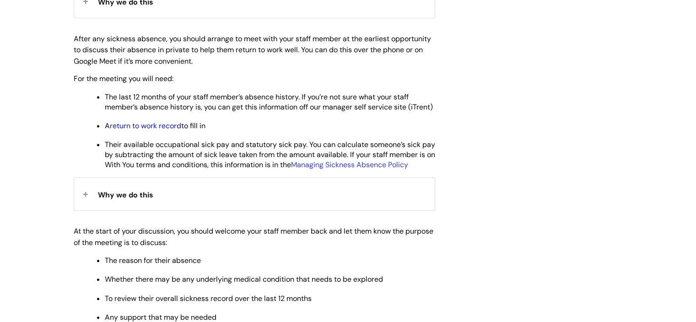  What do you see at coordinates (270, 154) in the screenshot?
I see `span: Their available occupational sick pay and statutory sick pay. You can calculate someone’s sick pa...` at bounding box center [270, 154].